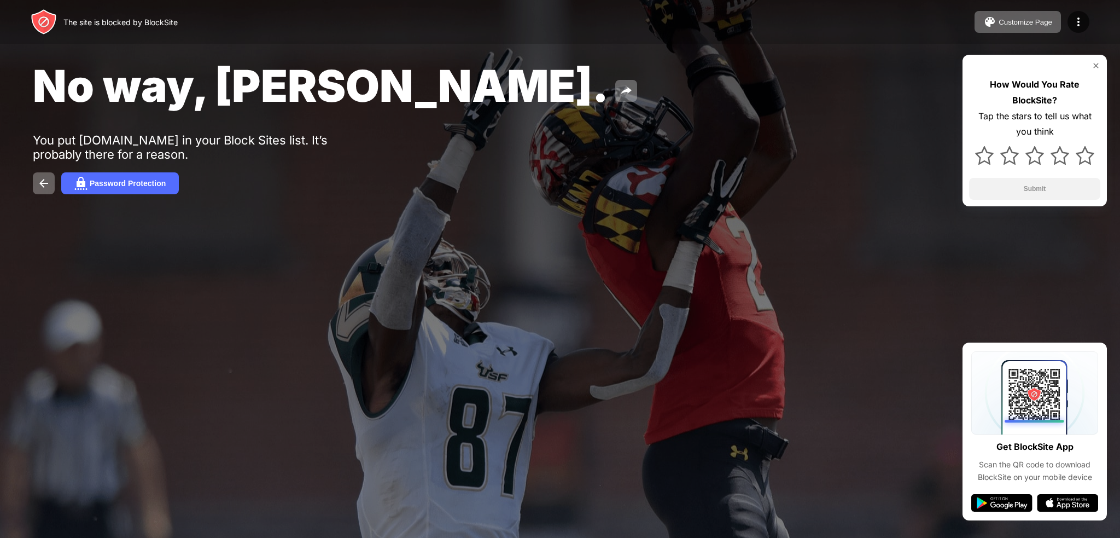  What do you see at coordinates (1035, 124) in the screenshot?
I see `div: Tap the stars to tell us what you think` at bounding box center [1035, 124].